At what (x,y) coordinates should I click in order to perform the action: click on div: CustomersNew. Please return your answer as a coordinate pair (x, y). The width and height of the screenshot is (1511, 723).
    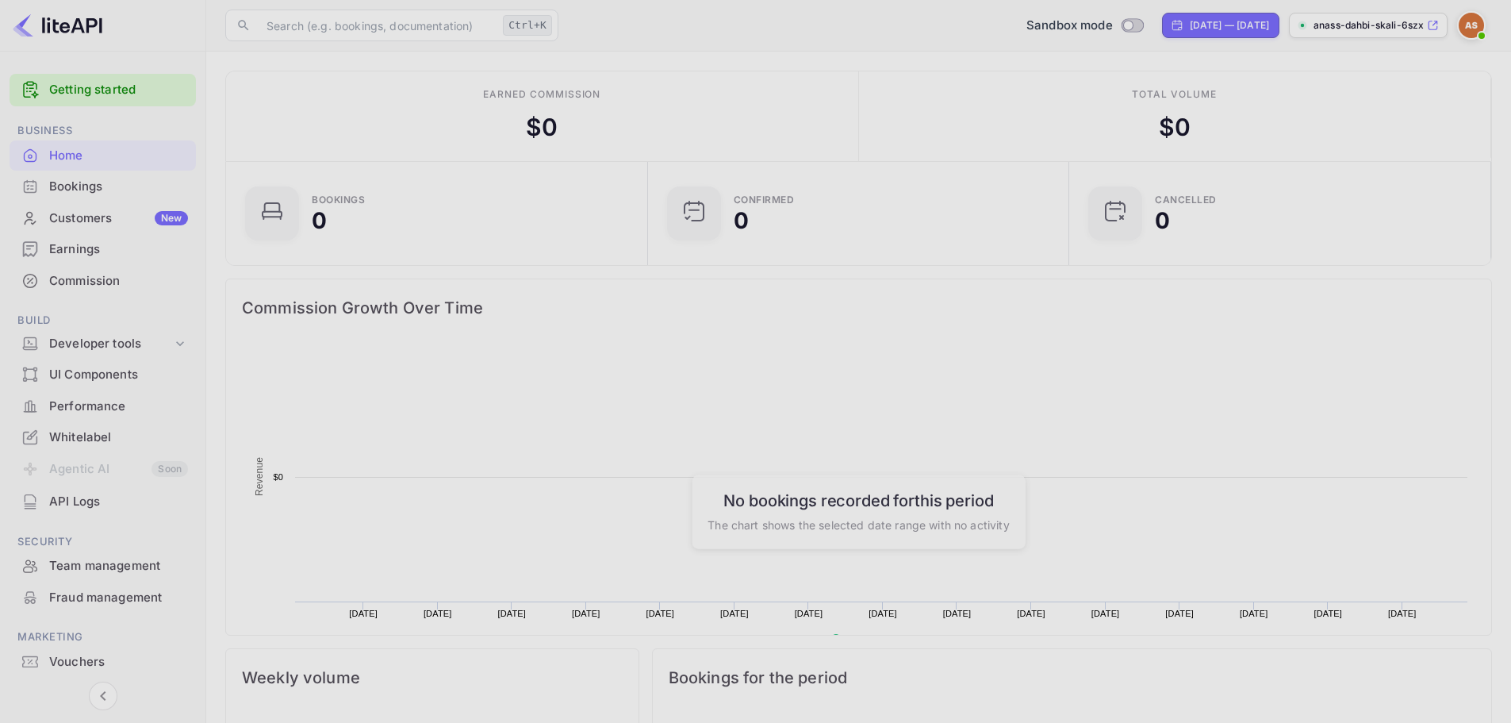
    Looking at the image, I should click on (102, 218).